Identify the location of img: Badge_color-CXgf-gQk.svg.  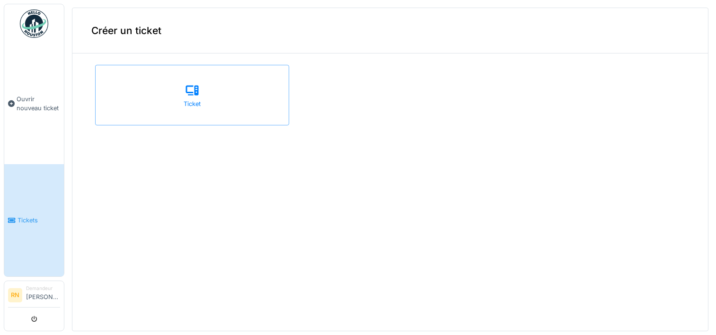
(34, 24).